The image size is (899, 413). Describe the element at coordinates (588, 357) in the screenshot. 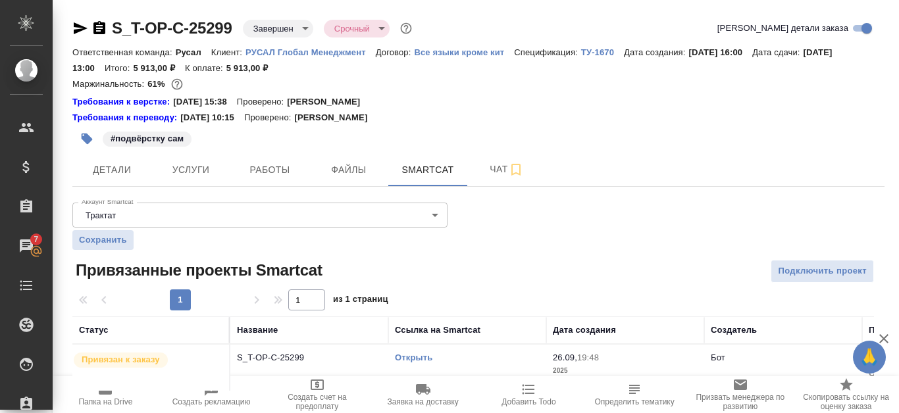

I see `p: 19:48` at that location.